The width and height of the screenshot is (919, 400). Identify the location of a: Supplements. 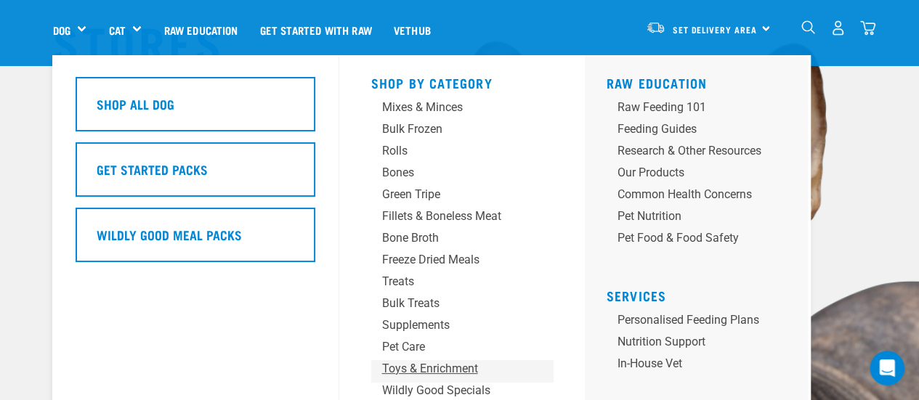
(462, 328).